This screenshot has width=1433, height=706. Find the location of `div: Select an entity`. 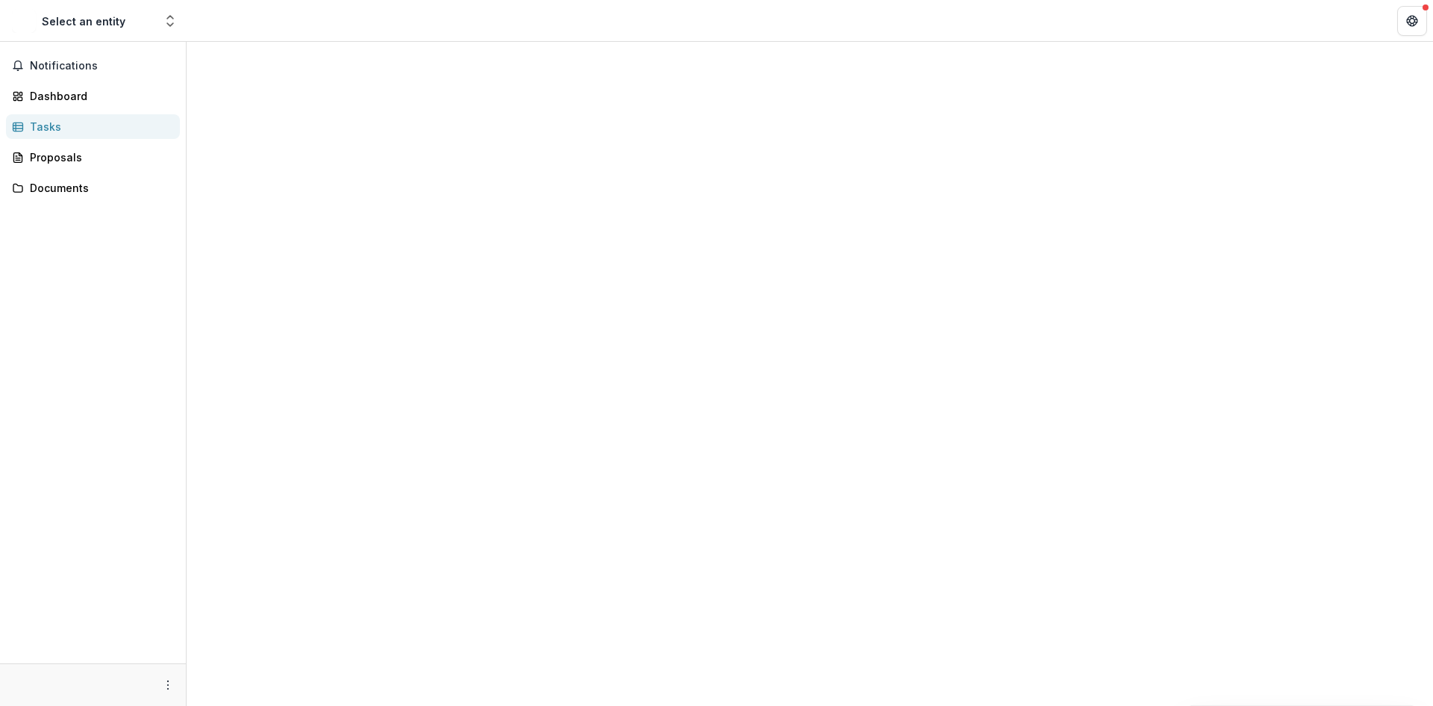

div: Select an entity is located at coordinates (84, 21).